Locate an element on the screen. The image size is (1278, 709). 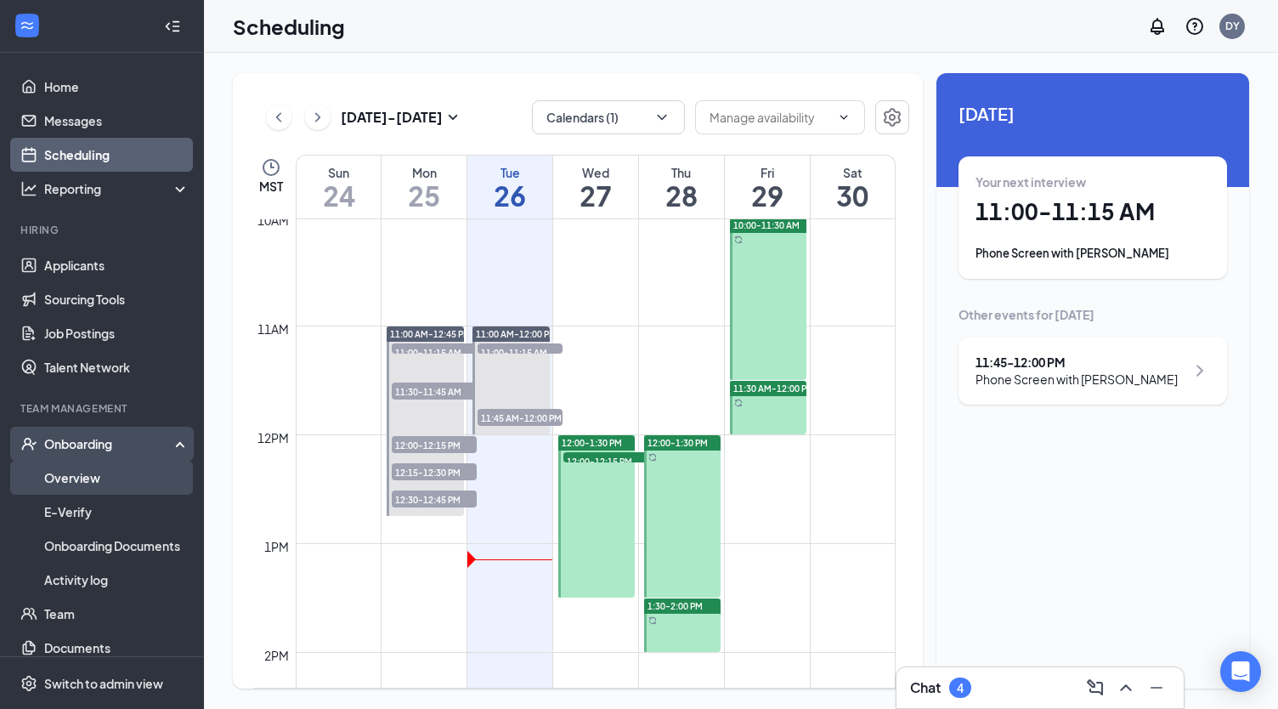
svg: Notifications is located at coordinates (1158, 26).